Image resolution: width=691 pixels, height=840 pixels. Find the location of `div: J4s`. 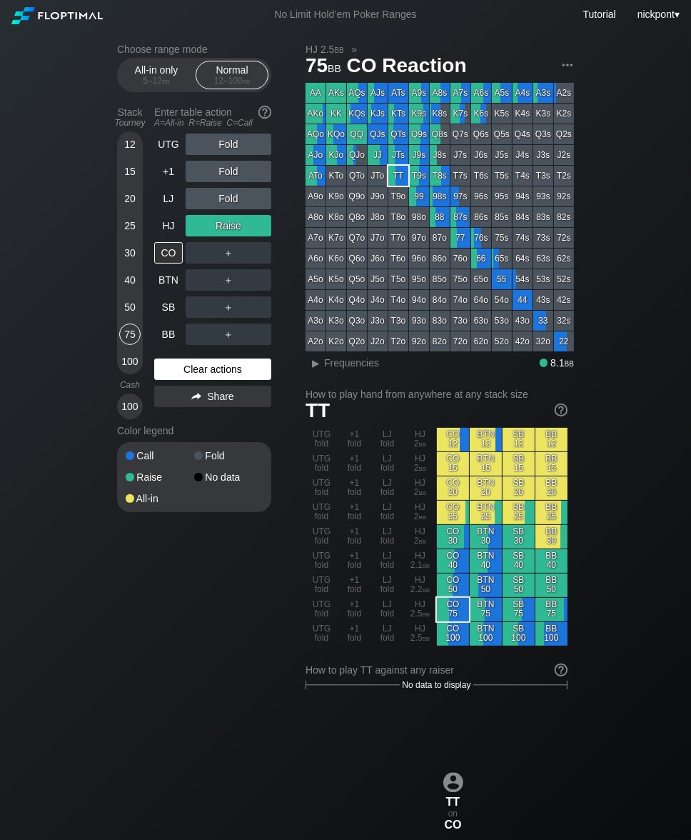

div: J4s is located at coordinates (523, 155).